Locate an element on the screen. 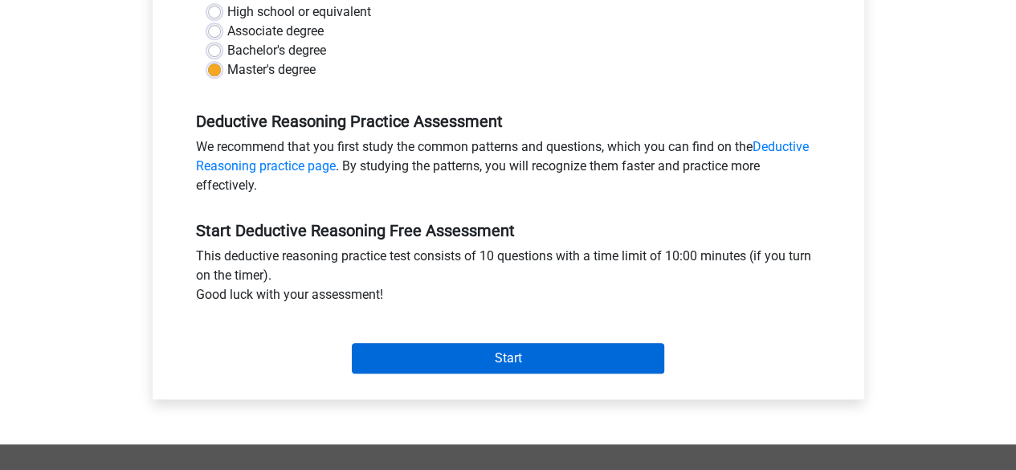 This screenshot has width=1016, height=470. div: We recommend that you first study the common patterns and questions, which you can find on the . ... is located at coordinates (509, 170).